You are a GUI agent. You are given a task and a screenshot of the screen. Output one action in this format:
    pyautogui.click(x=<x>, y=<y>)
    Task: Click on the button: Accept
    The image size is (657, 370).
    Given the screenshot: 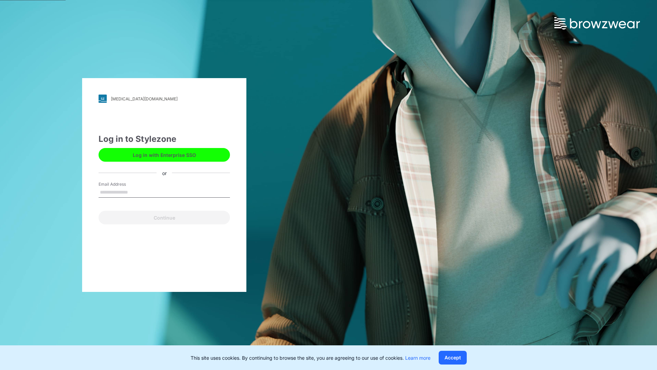 What is the action you would take?
    pyautogui.click(x=453, y=357)
    